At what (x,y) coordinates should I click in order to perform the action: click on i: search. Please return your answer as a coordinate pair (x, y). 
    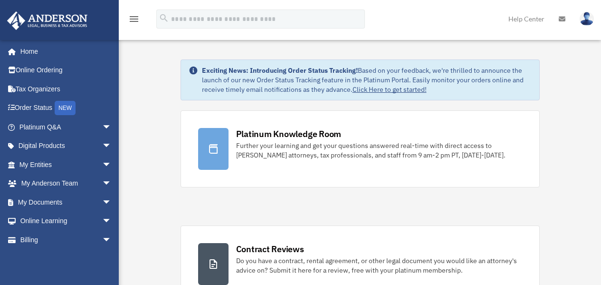
    Looking at the image, I should click on (164, 18).